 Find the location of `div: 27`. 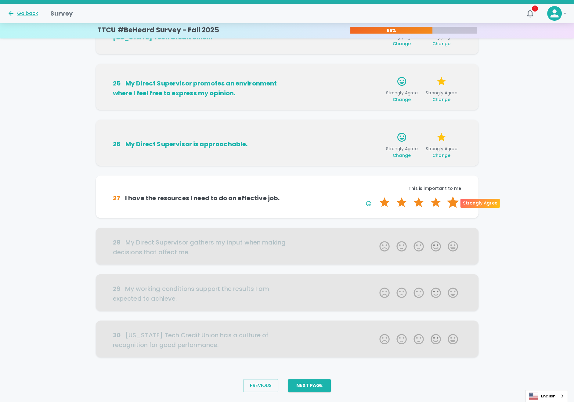

div: 27 is located at coordinates (117, 198).